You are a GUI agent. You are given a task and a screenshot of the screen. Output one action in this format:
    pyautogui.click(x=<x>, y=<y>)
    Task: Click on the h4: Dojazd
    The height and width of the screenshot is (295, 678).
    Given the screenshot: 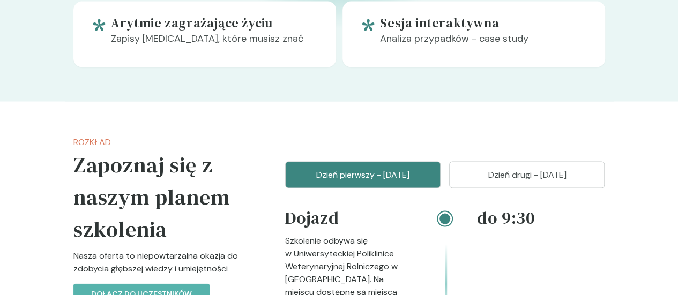 What is the action you would take?
    pyautogui.click(x=349, y=220)
    